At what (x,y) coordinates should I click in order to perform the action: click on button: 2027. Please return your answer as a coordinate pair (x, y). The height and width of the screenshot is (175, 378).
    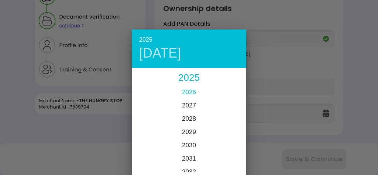
    Looking at the image, I should click on (189, 106).